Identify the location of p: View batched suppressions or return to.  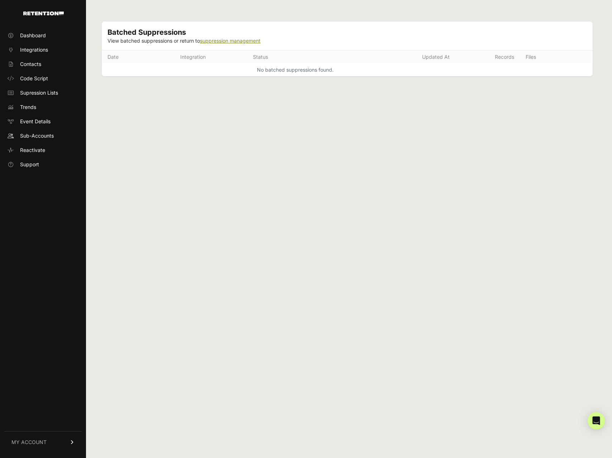
(184, 41).